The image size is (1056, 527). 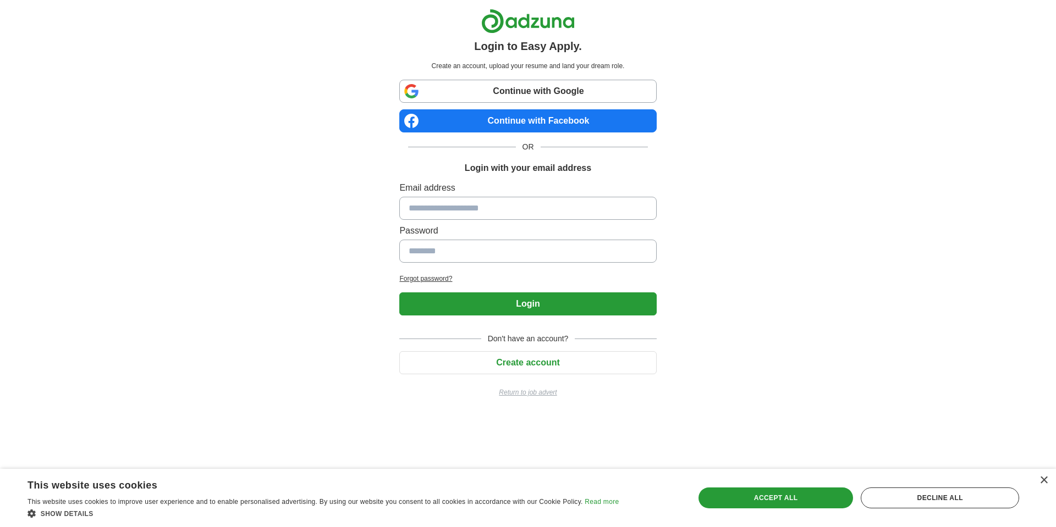 I want to click on span: Don't have an account?, so click(x=528, y=339).